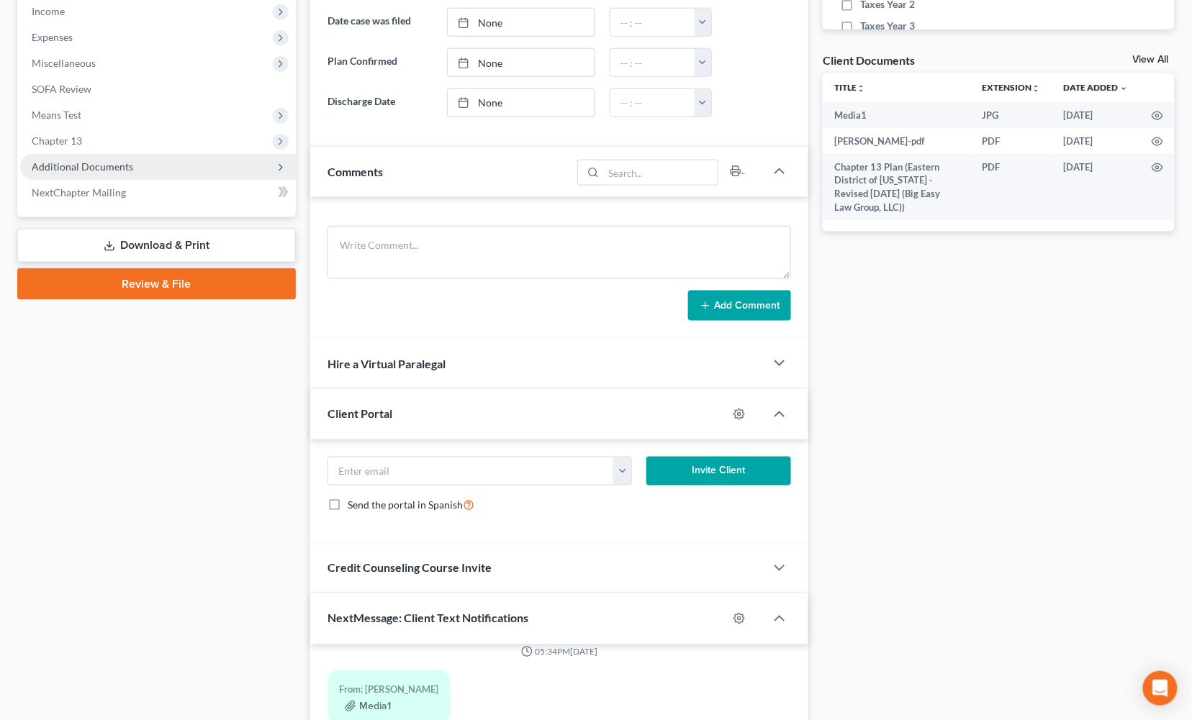 This screenshot has height=720, width=1192. What do you see at coordinates (887, 26) in the screenshot?
I see `span: Taxes Year 3` at bounding box center [887, 26].